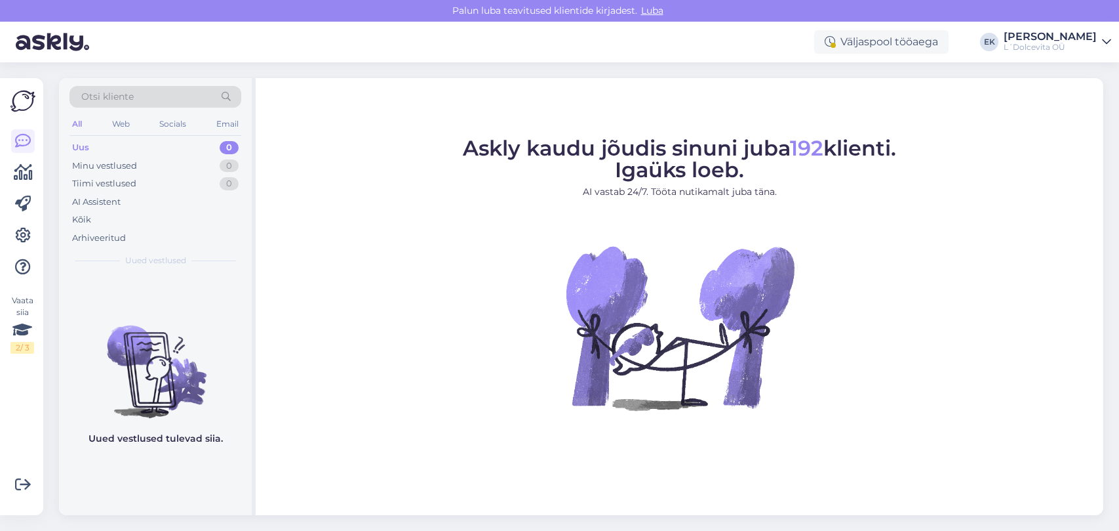  What do you see at coordinates (155, 438) in the screenshot?
I see `p: Uued vestlused tulevad siia.` at bounding box center [155, 438].